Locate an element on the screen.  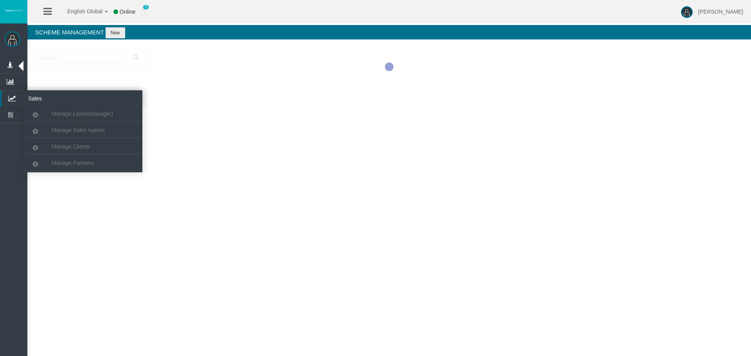
span: Scheme Management is located at coordinates (70, 32).